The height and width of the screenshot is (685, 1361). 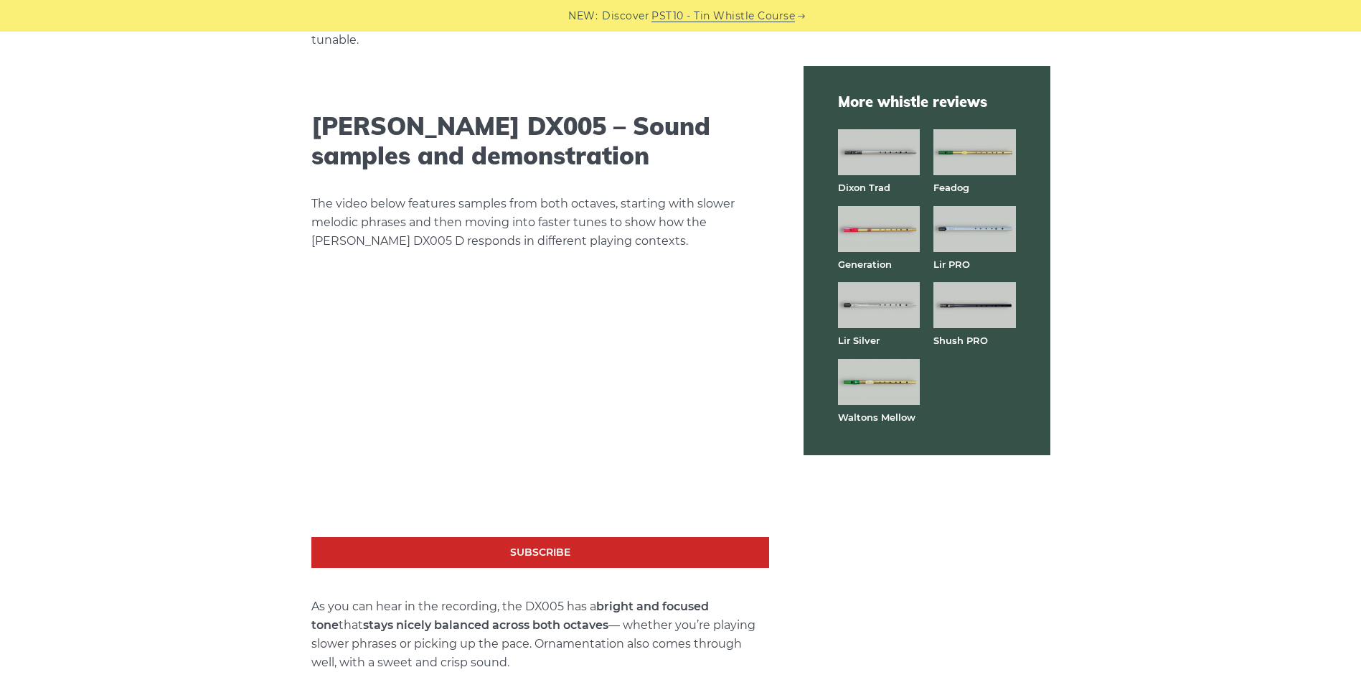 I want to click on strong: Generation, so click(x=865, y=264).